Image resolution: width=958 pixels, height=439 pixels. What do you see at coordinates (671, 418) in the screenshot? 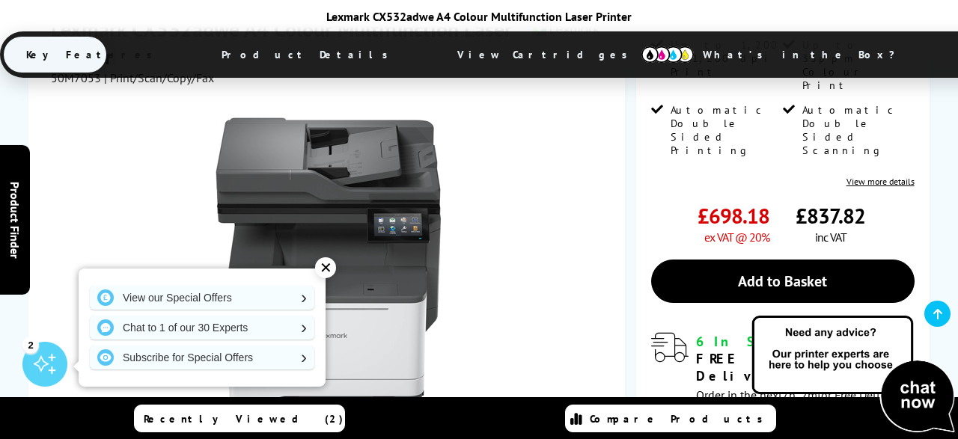
I see `a: Compare Products` at bounding box center [671, 418].